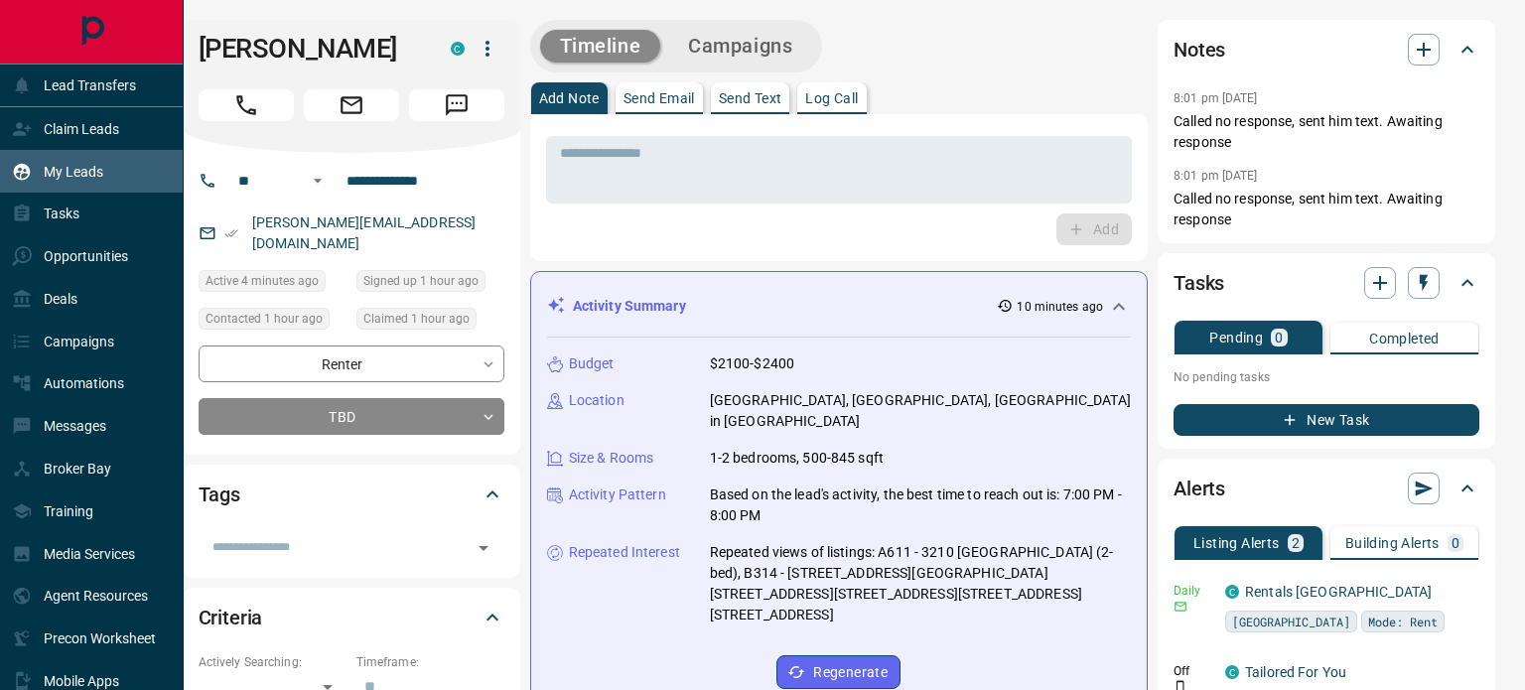 Image resolution: width=1525 pixels, height=690 pixels. I want to click on div: Notes, so click(1326, 50).